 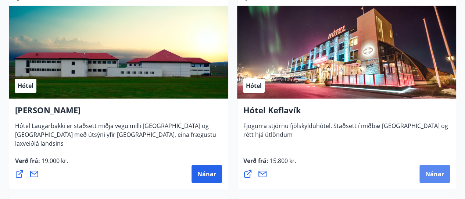 I want to click on h4: Hótel Keflavík, so click(x=346, y=113).